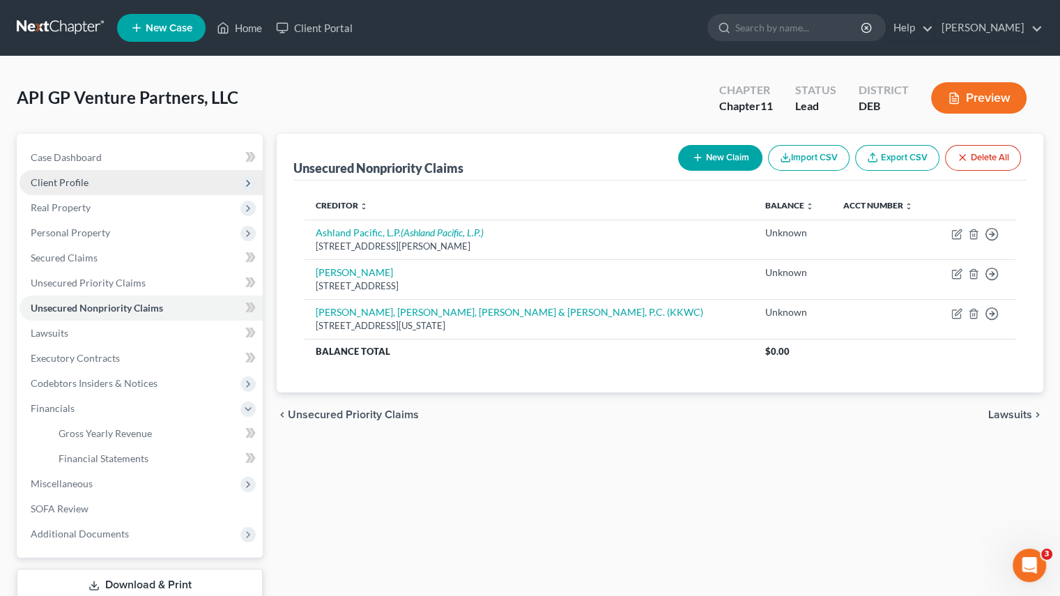 The height and width of the screenshot is (596, 1060). What do you see at coordinates (59, 508) in the screenshot?
I see `span: SOFA Review` at bounding box center [59, 508].